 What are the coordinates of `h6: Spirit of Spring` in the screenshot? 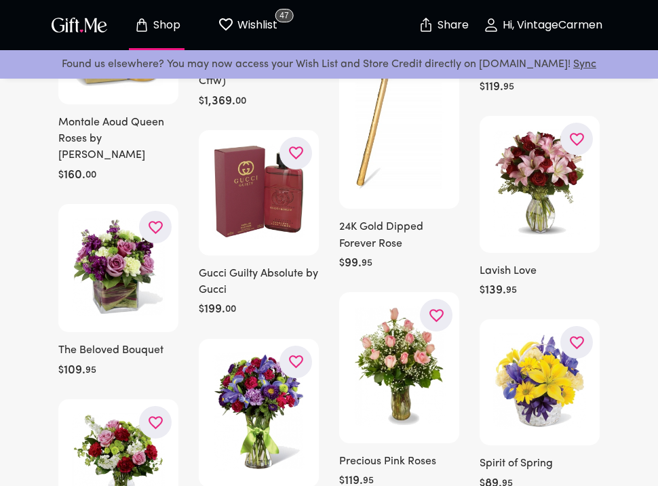 It's located at (539, 464).